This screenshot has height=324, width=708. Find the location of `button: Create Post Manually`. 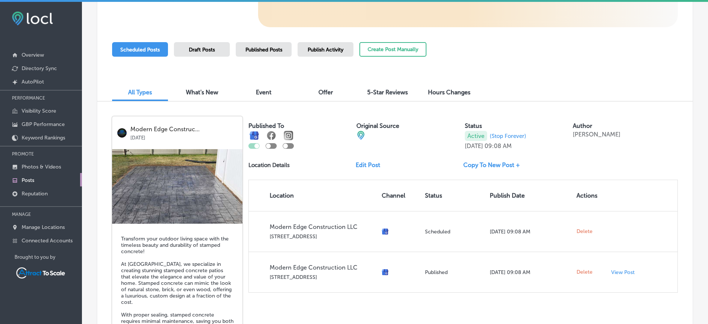

button: Create Post Manually is located at coordinates (393, 49).